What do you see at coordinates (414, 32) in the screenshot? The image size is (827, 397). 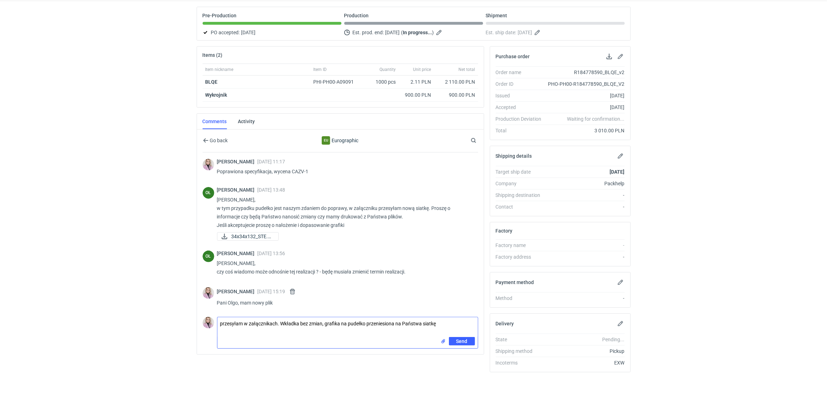 I see `div: Est. prod. end:` at bounding box center [414, 32].